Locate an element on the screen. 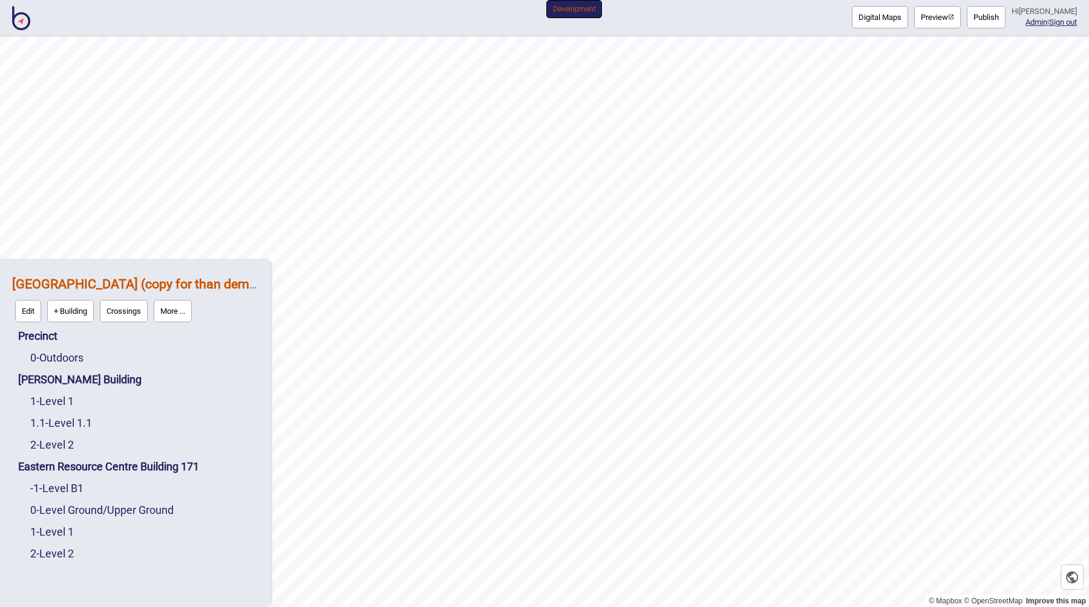 The width and height of the screenshot is (1089, 607). button: Edit is located at coordinates (28, 311).